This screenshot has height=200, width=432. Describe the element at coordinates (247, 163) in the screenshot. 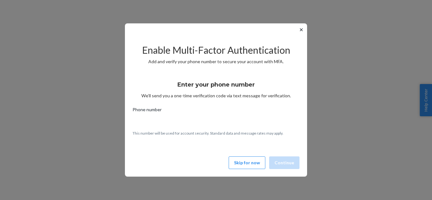

I see `button: Skip for now` at that location.